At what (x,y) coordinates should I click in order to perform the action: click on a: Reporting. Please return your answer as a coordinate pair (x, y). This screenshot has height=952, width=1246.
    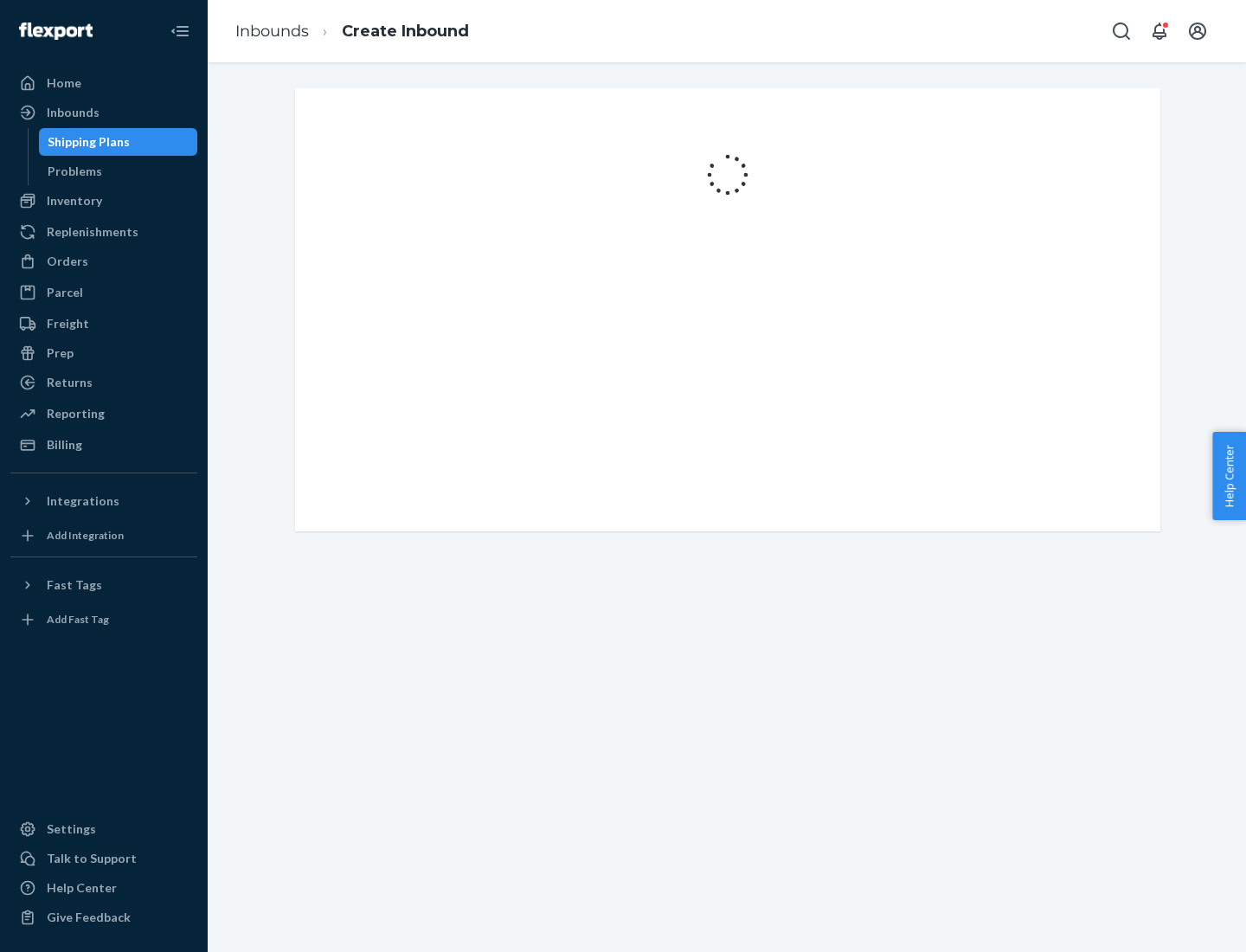
    Looking at the image, I should click on (104, 414).